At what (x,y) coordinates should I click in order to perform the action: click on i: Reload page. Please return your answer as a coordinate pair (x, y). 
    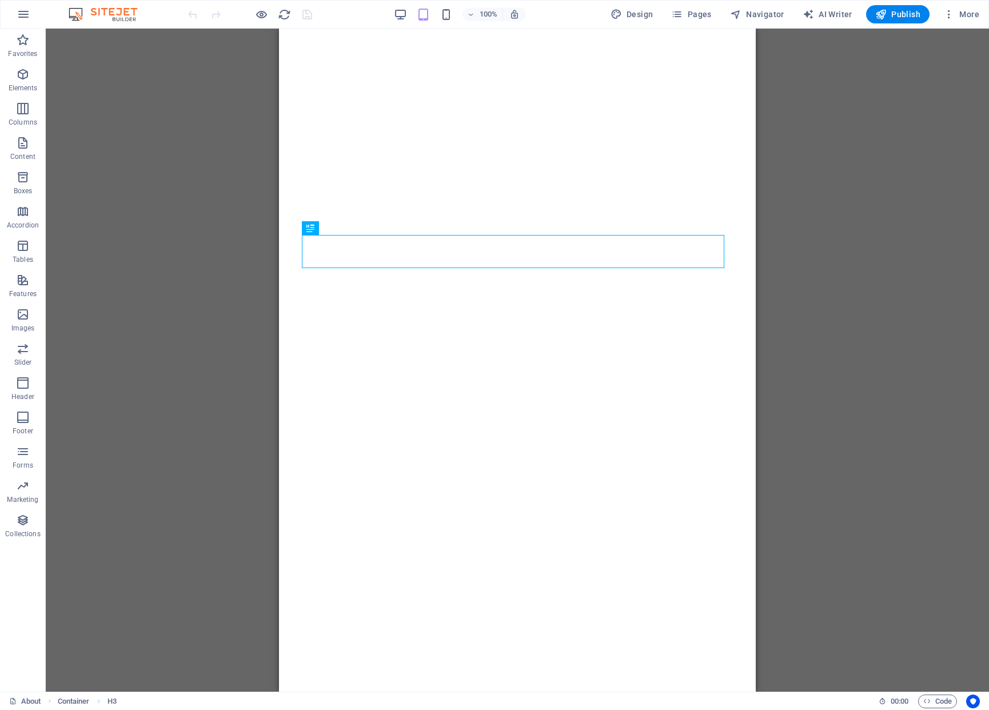
    Looking at the image, I should click on (284, 14).